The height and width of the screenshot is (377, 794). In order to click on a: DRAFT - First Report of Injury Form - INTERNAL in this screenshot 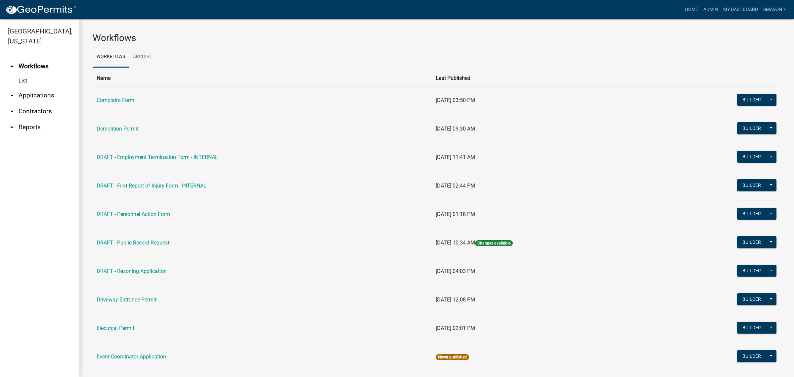, I will do `click(152, 185)`.